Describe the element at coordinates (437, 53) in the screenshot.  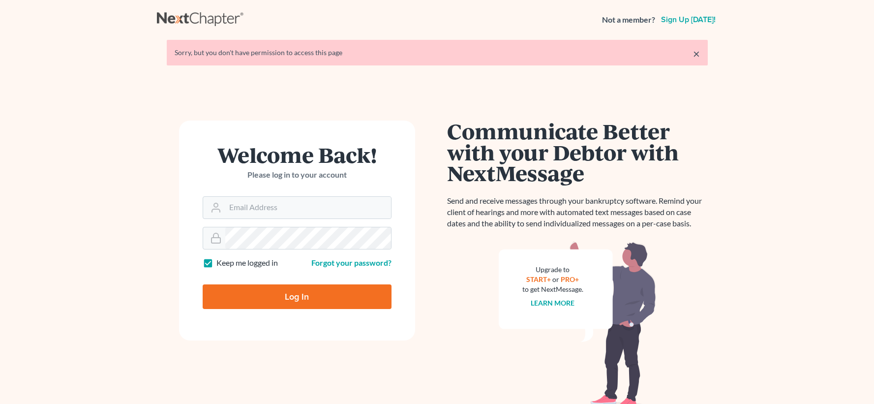
I see `div: Sorry, but you don't have permission to access this page` at that location.